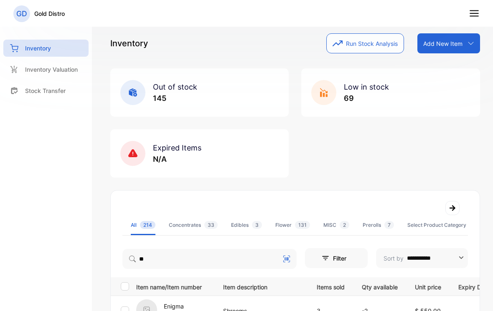 This screenshot has height=311, width=493. What do you see at coordinates (51, 69) in the screenshot?
I see `p: Inventory Valuation` at bounding box center [51, 69].